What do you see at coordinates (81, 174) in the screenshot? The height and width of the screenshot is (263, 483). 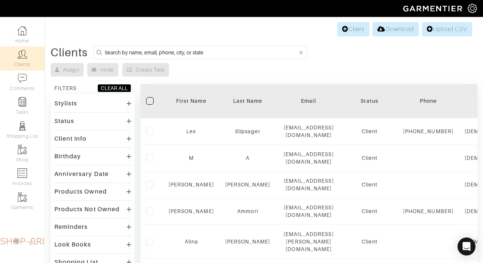 I see `div: Anniversary Date` at bounding box center [81, 174].